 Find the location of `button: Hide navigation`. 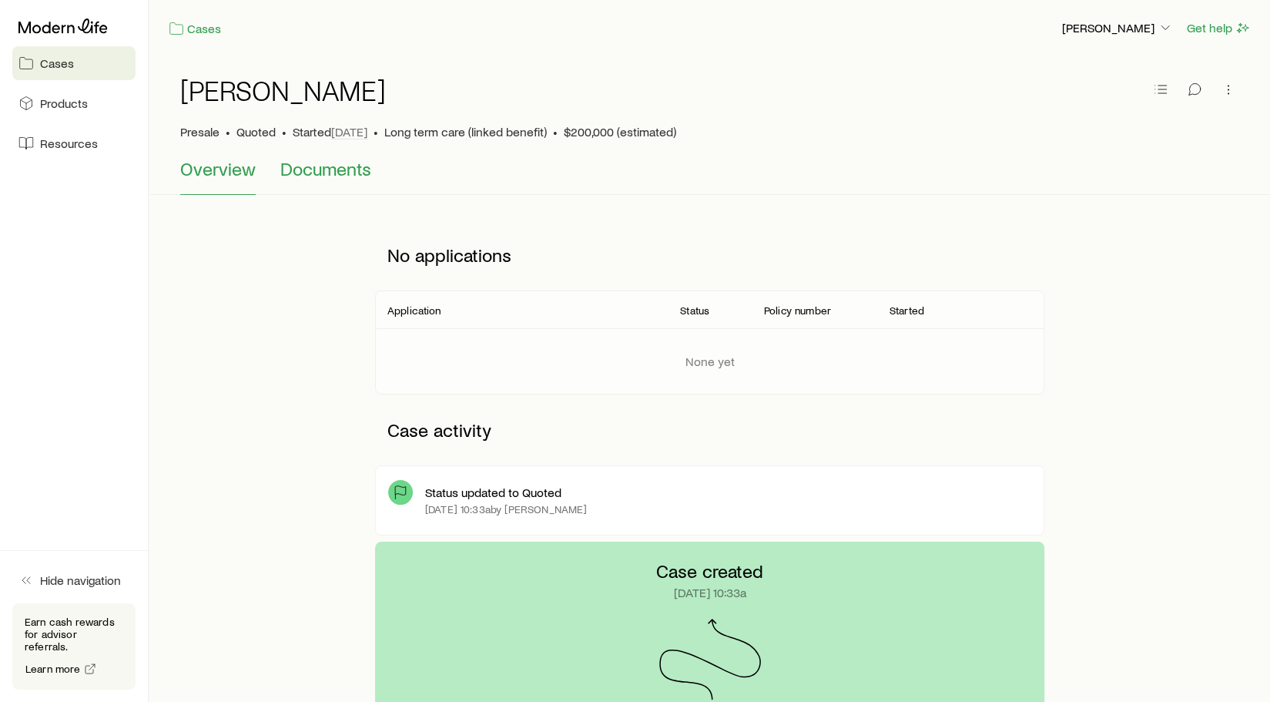

button: Hide navigation is located at coordinates (74, 580).